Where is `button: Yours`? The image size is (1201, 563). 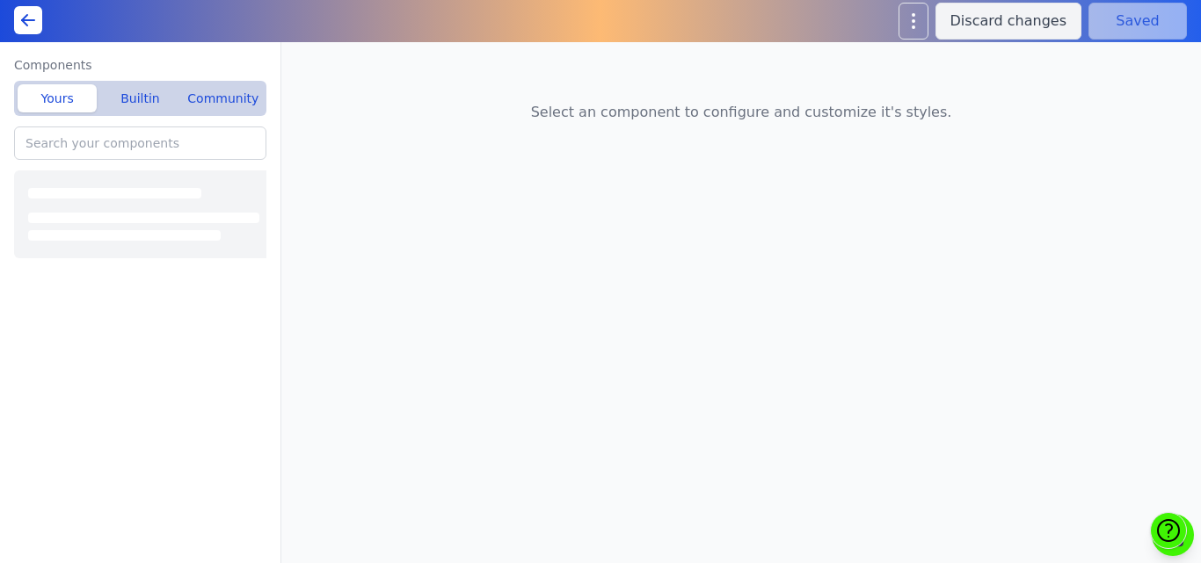
button: Yours is located at coordinates (57, 98).